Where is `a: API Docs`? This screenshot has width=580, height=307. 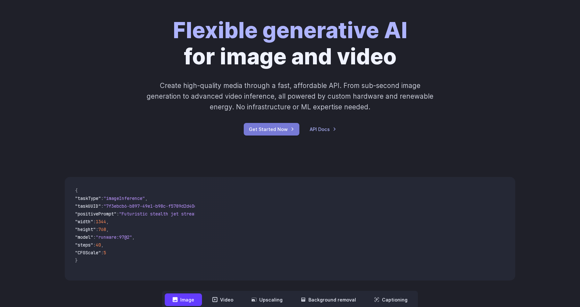
a: API Docs is located at coordinates (323, 129).